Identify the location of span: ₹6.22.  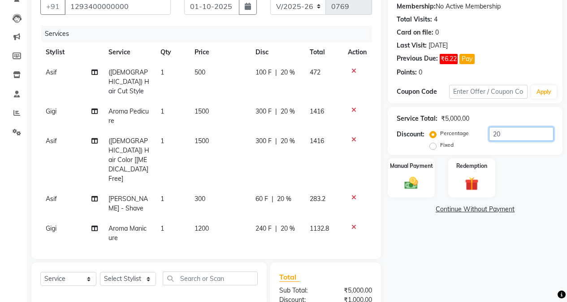
(449, 59).